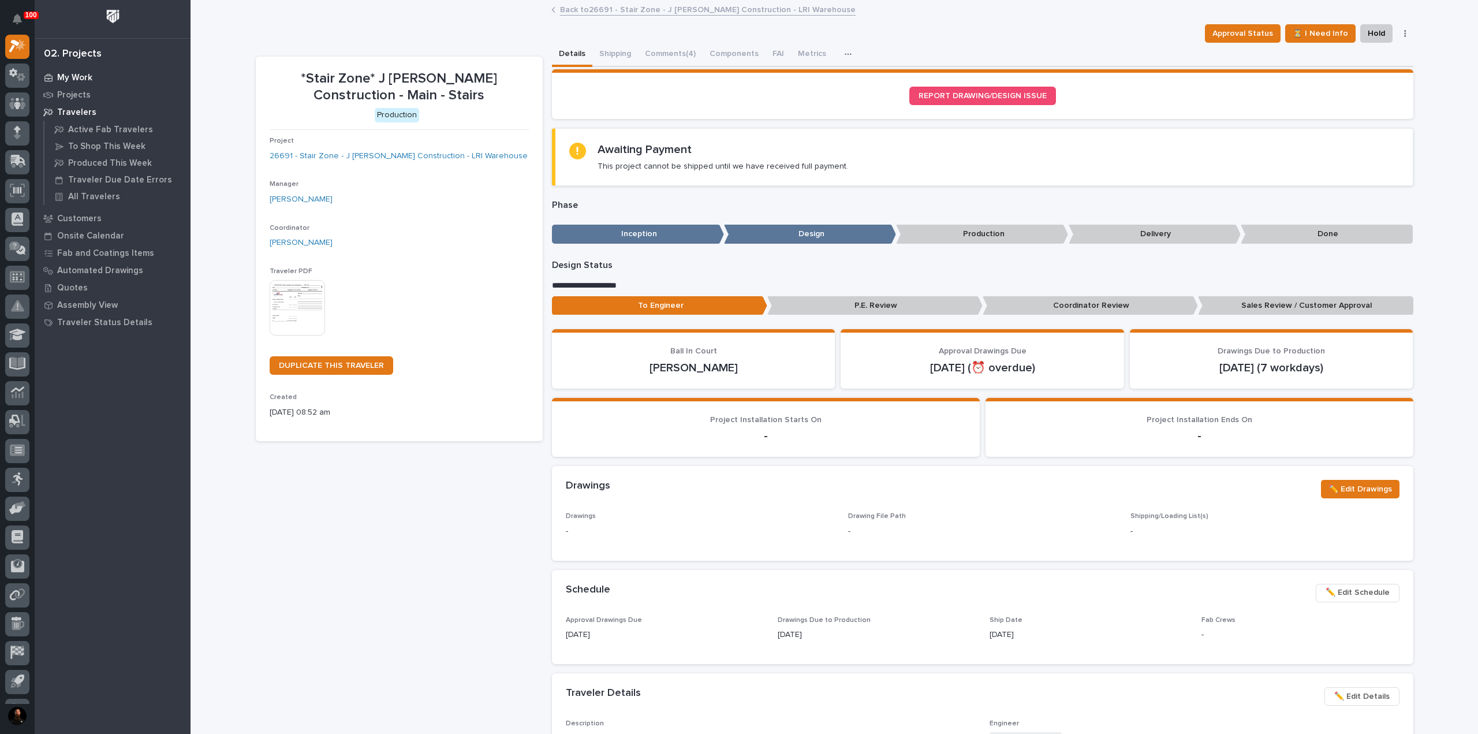 The width and height of the screenshot is (1478, 734). Describe the element at coordinates (291, 271) in the screenshot. I see `span: Traveler PDF` at that location.